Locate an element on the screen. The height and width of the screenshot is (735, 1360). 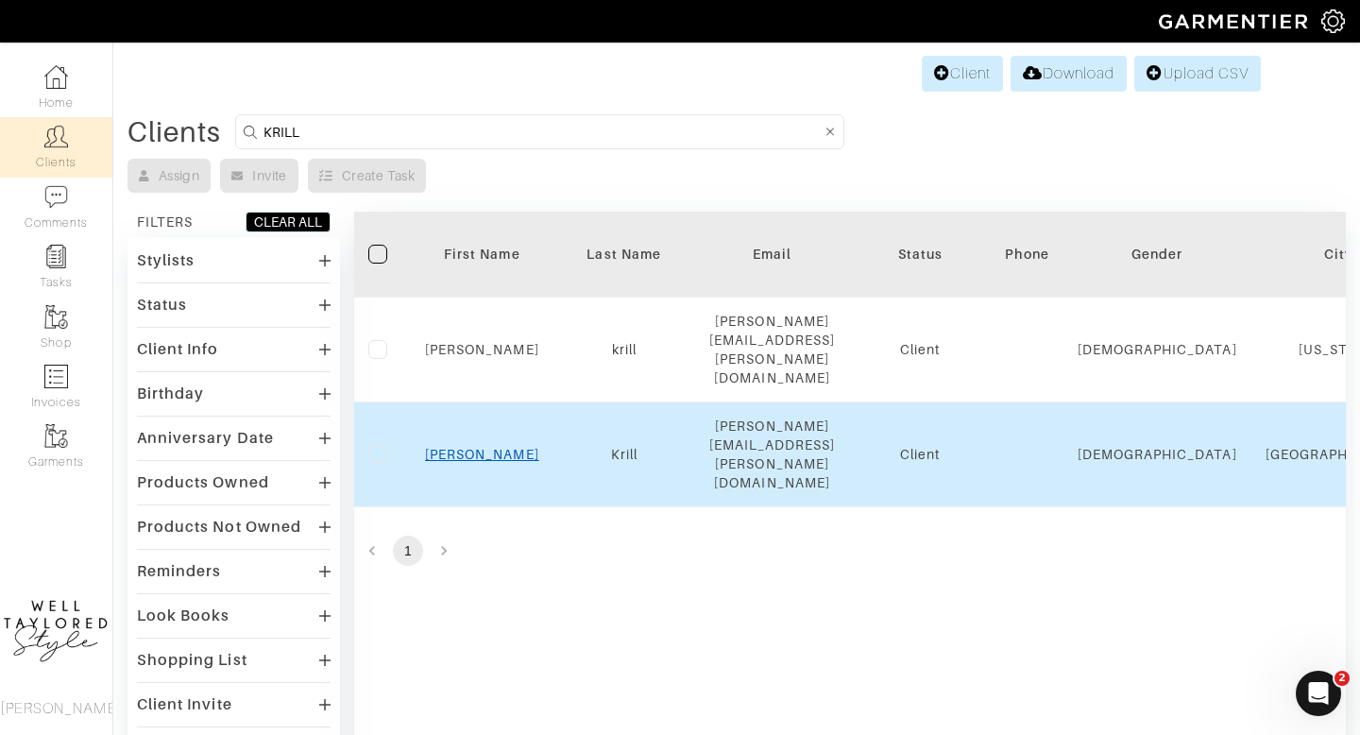
img: garmentier-logo-header-white-b43fb05a5012e4ada735d5af1a66efaba907eab6374d6393d1fbf88cb4ef424d.png is located at coordinates (1235, 21).